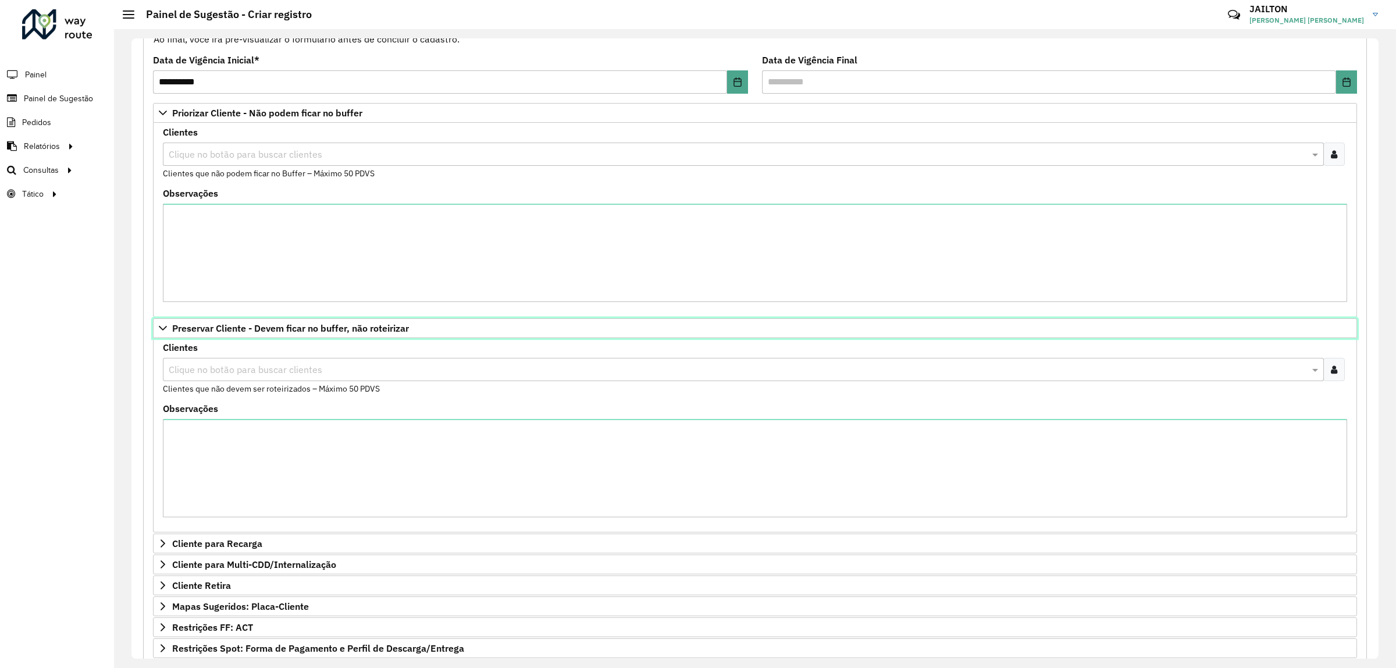 Image resolution: width=1396 pixels, height=668 pixels. I want to click on span: Priorizar Cliente - Não podem ficar no buffer, so click(267, 113).